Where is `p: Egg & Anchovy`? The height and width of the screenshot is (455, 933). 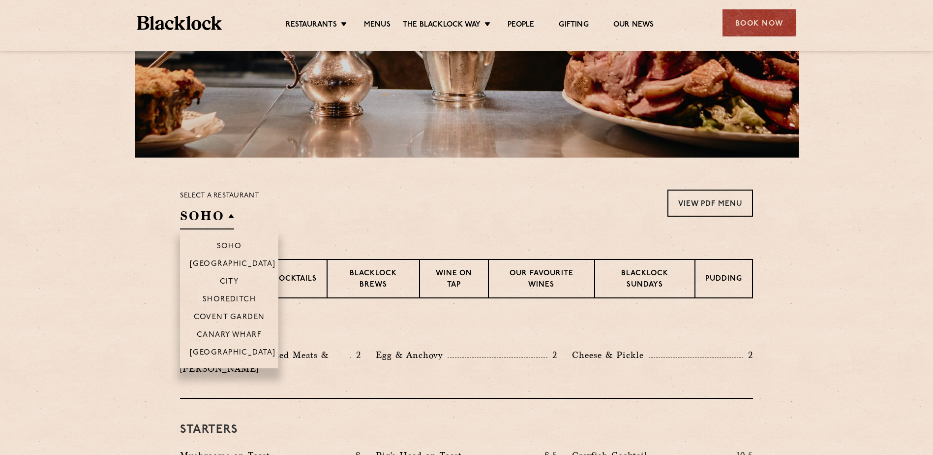
p: Egg & Anchovy is located at coordinates (412, 355).